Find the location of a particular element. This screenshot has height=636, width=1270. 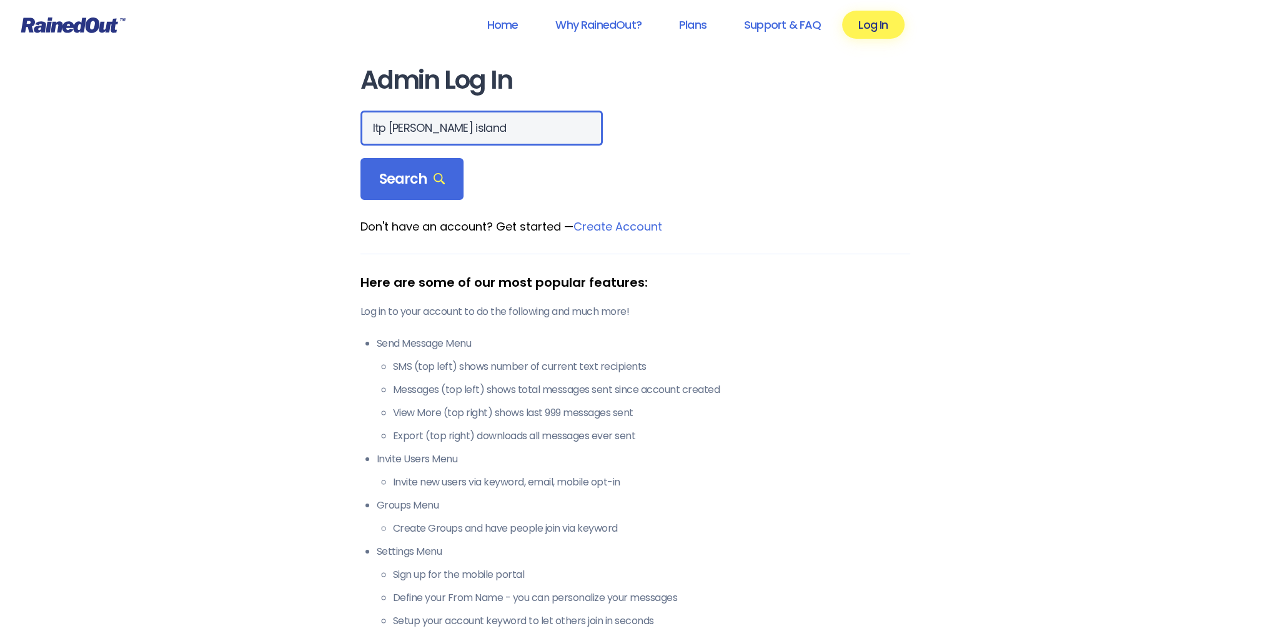

a: Create Account is located at coordinates (618, 226).